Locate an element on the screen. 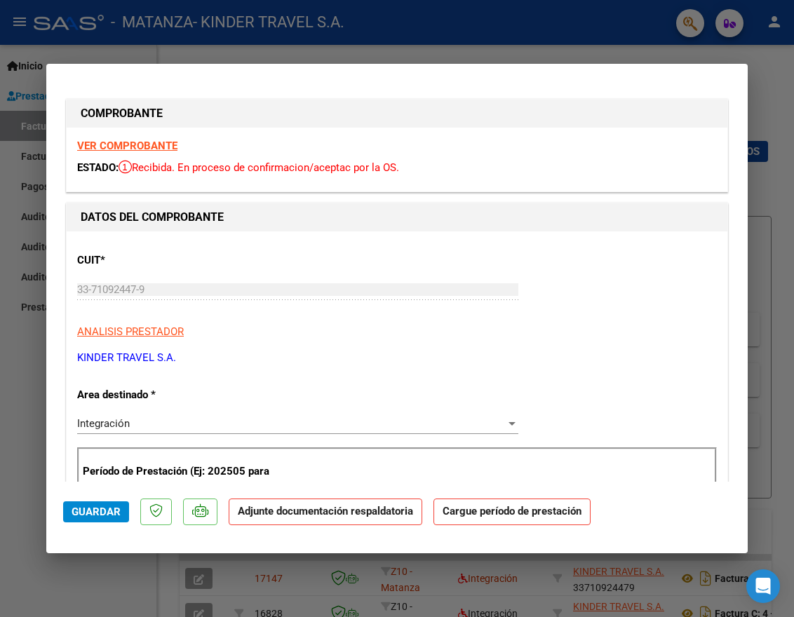 Image resolution: width=794 pixels, height=617 pixels. a: VER COMPROBANTE is located at coordinates (127, 146).